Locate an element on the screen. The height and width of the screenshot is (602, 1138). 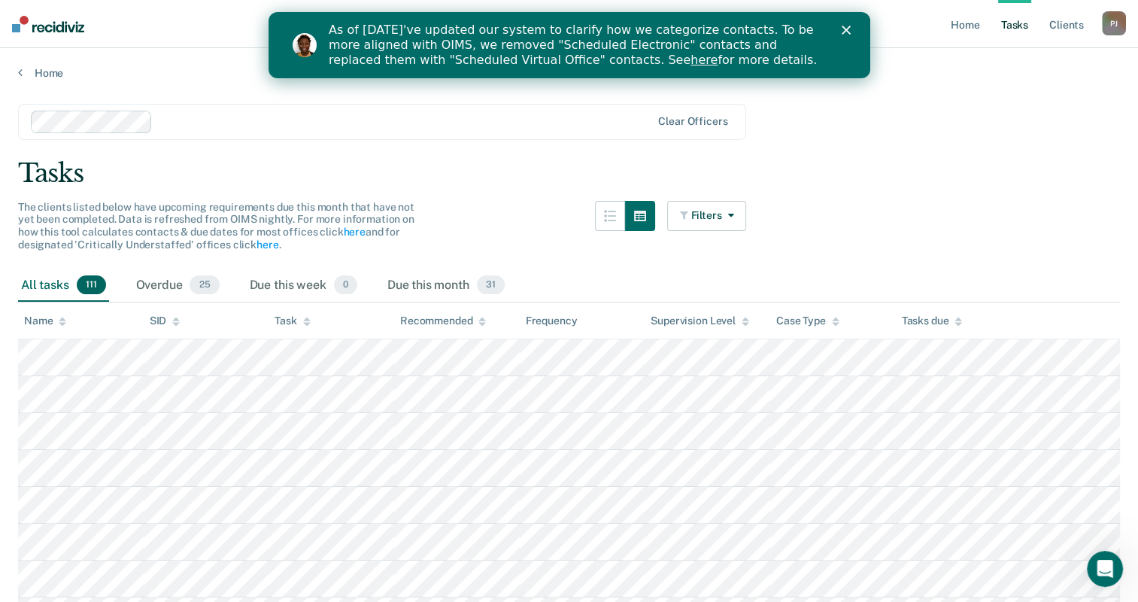
div: Tasks is located at coordinates (569, 173).